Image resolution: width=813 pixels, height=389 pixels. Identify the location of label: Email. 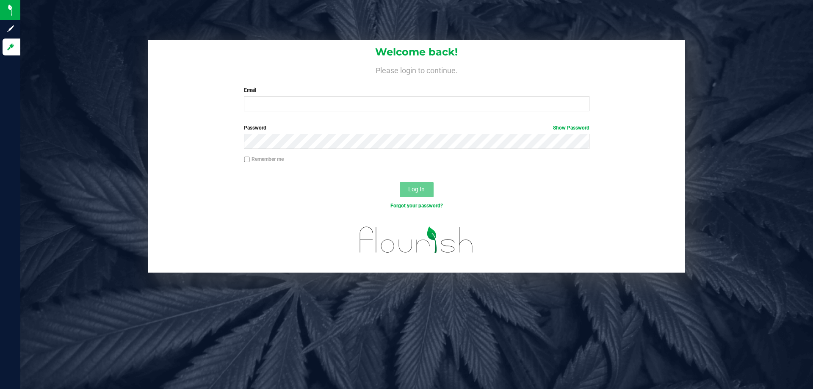
(416, 90).